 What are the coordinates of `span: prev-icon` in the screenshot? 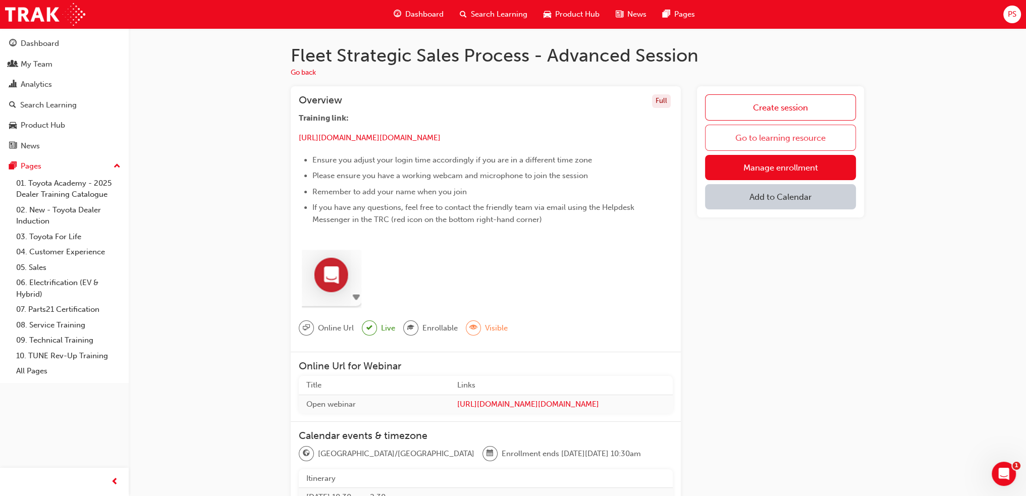 It's located at (115, 482).